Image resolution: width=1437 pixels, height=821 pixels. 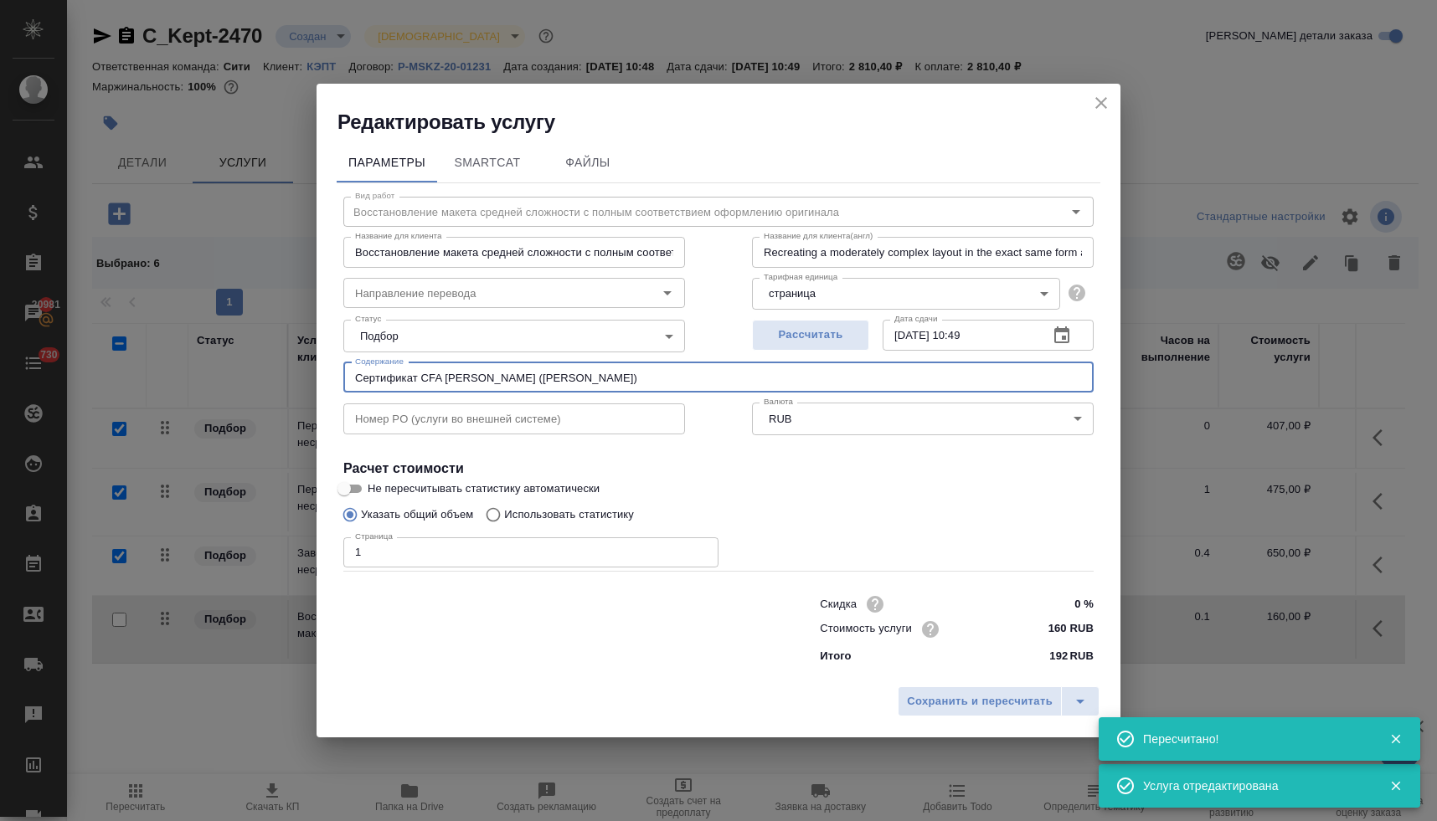 What do you see at coordinates (1101, 103) in the screenshot?
I see `button: close` at bounding box center [1101, 103].